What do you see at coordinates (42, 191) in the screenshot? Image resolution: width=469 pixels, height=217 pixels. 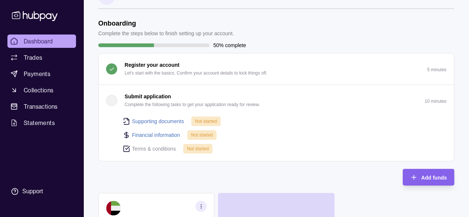 I see `a: Support` at bounding box center [42, 191].